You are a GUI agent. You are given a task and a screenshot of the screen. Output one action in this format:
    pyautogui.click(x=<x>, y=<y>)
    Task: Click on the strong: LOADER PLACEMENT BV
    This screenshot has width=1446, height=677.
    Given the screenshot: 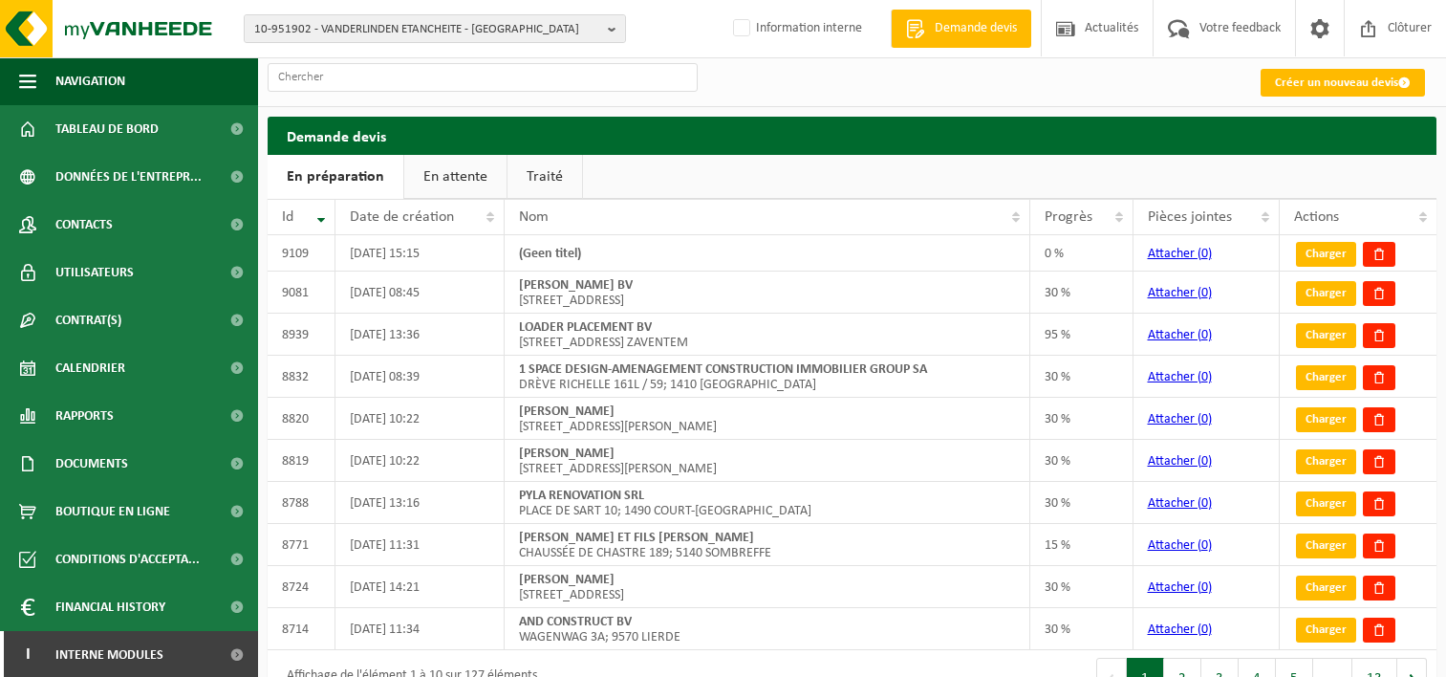 What is the action you would take?
    pyautogui.click(x=585, y=327)
    